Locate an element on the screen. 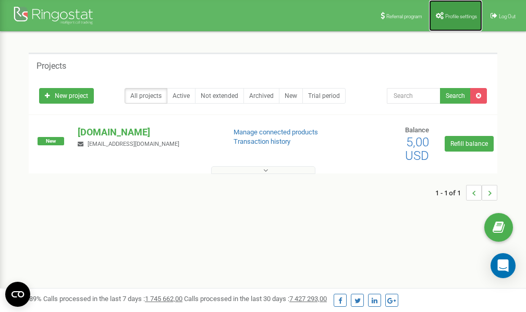 This screenshot has height=312, width=526. u: 1 745 662,00 is located at coordinates (164, 299).